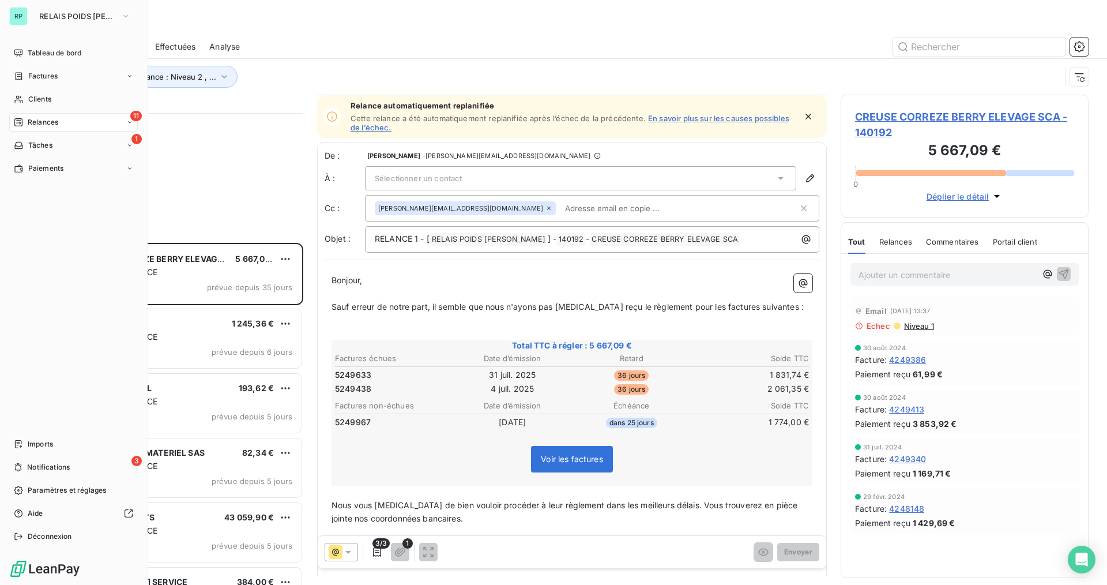 Image resolution: width=1107 pixels, height=585 pixels. I want to click on span: Niveau de relance : Niveau 2 , ..., so click(157, 77).